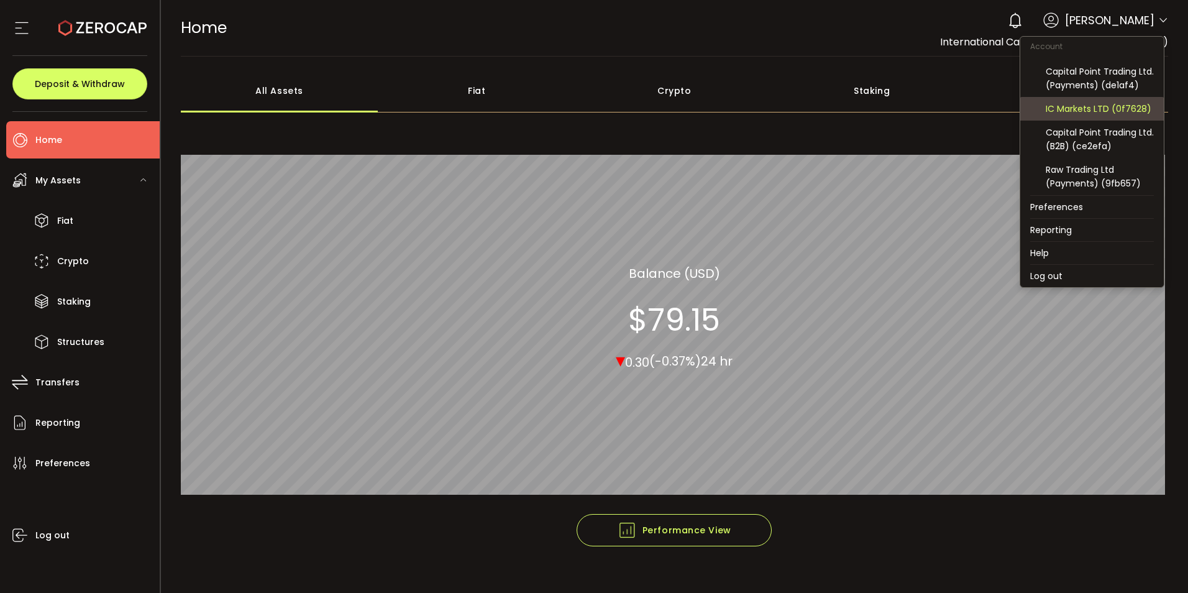  I want to click on li: Help, so click(1091, 253).